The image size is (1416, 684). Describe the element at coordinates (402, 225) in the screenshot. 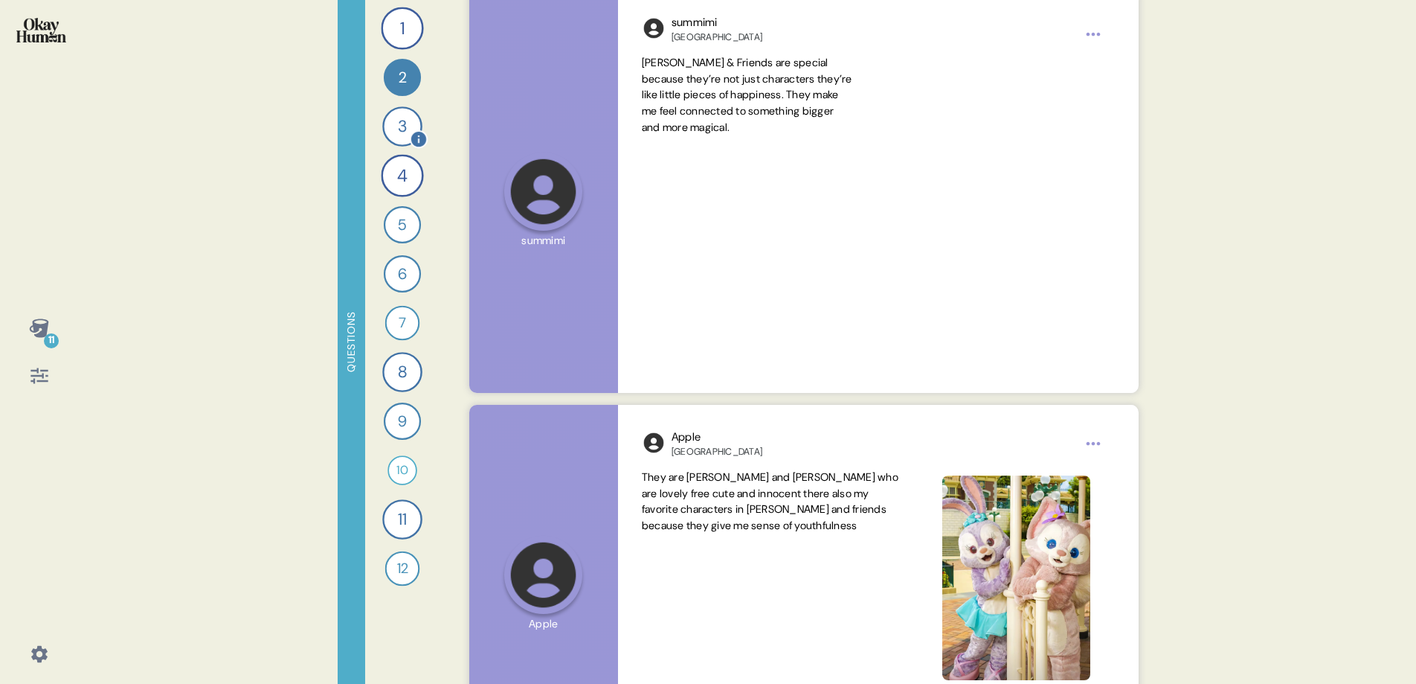

I see `div: 5` at that location.